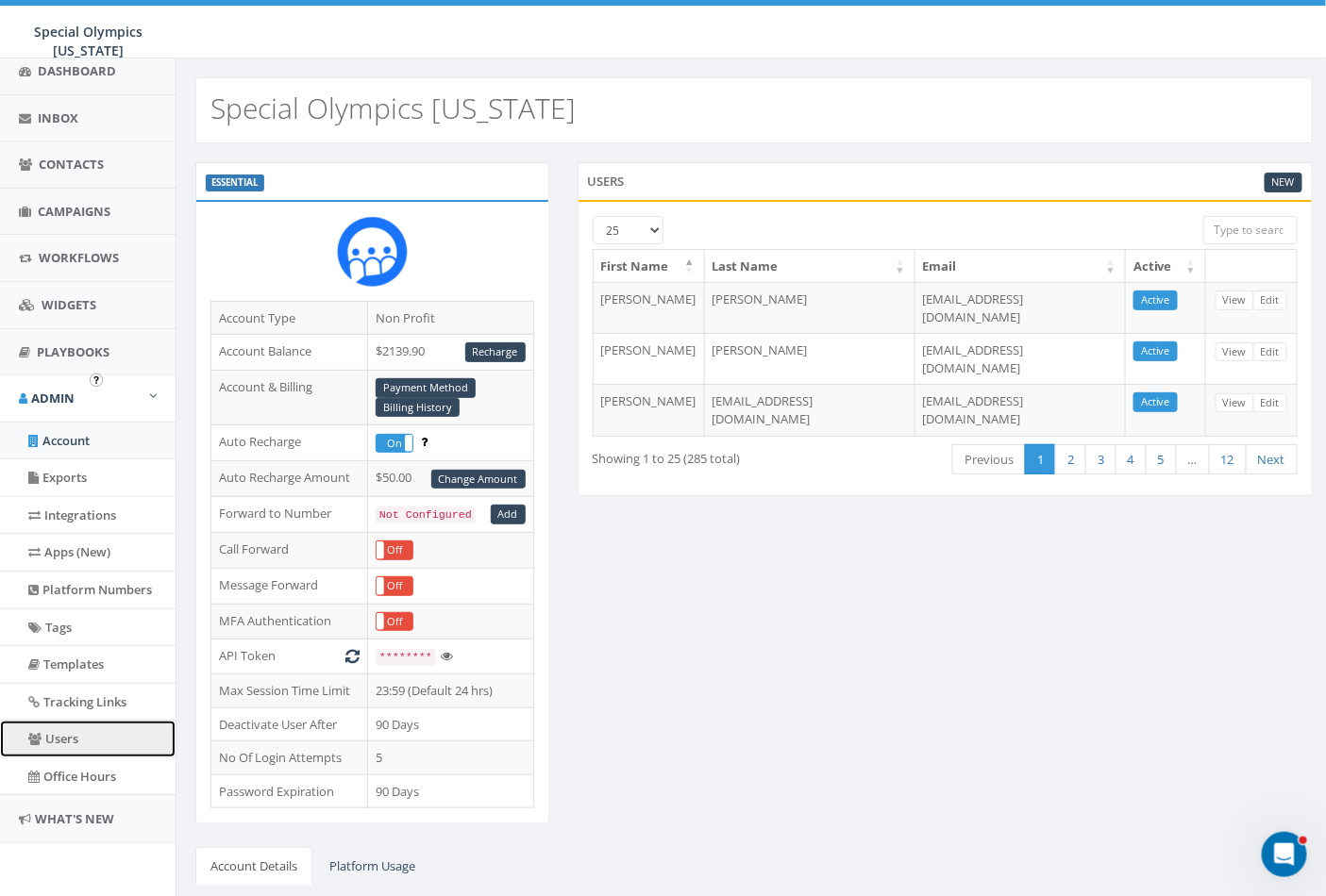 This screenshot has width=1326, height=896. What do you see at coordinates (944, 181) in the screenshot?
I see `div: Users` at bounding box center [944, 181].